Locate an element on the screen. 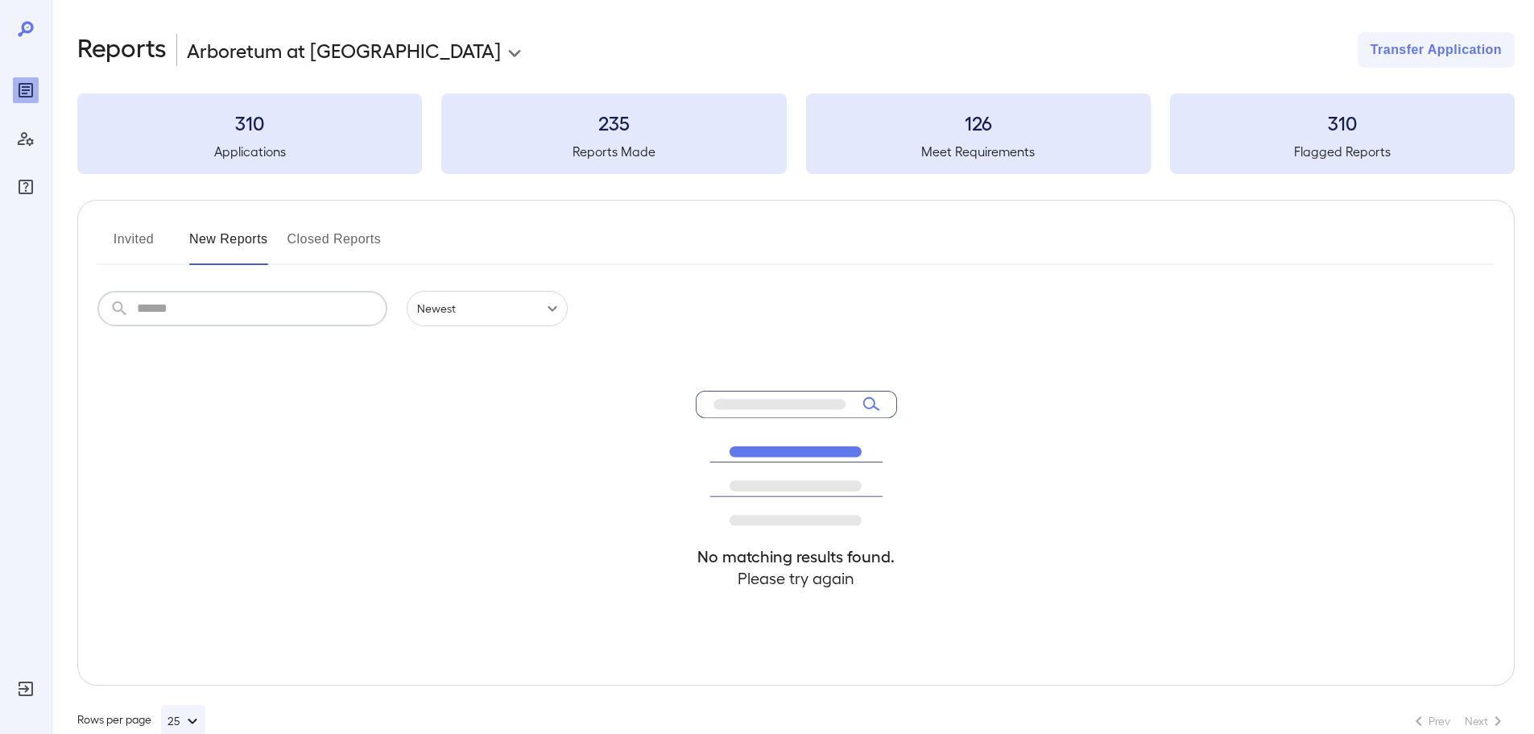 This screenshot has width=1534, height=734. button: New Reports is located at coordinates (229, 246).